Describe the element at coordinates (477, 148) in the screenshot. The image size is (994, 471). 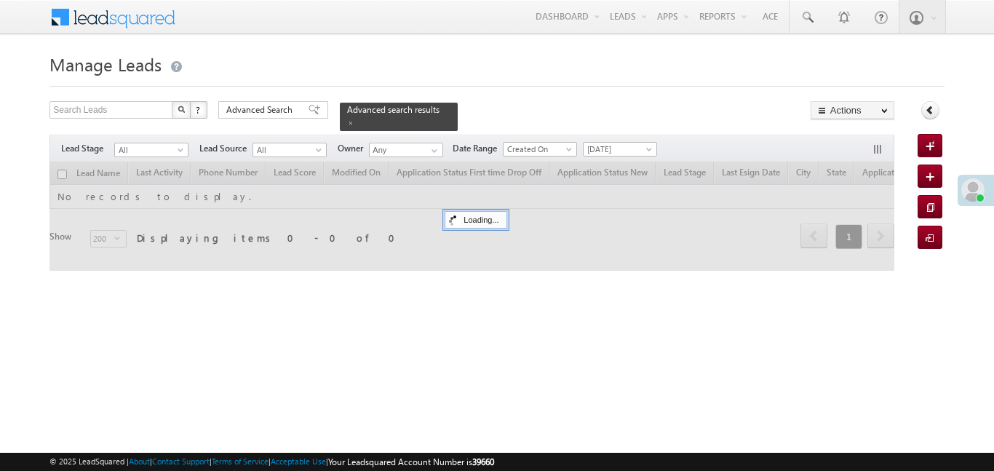
I see `span: Date Range` at that location.